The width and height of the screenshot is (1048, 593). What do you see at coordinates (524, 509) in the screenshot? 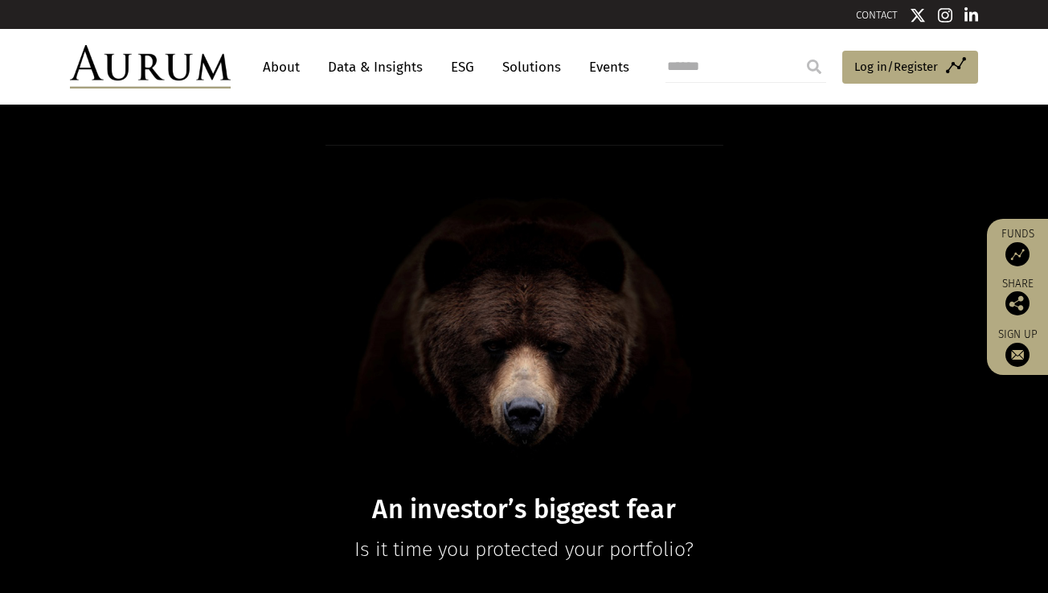
I see `h1: An investor’s biggest fear` at bounding box center [524, 509].